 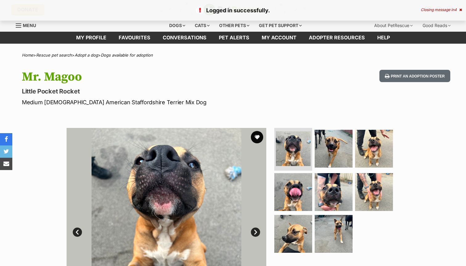 What do you see at coordinates (91, 38) in the screenshot?
I see `a: My profile` at bounding box center [91, 38].